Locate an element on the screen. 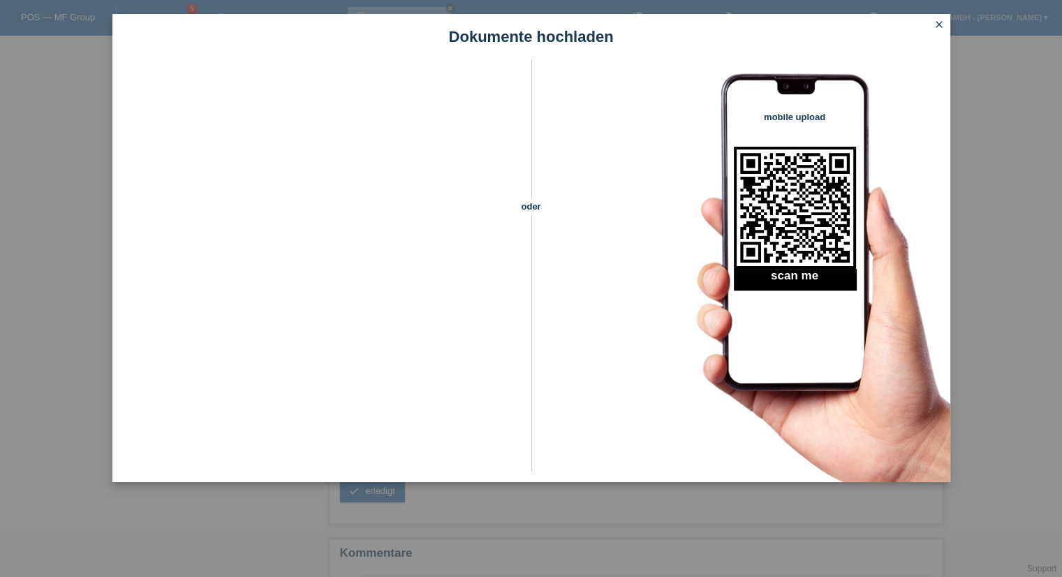 Image resolution: width=1062 pixels, height=577 pixels. a: close is located at coordinates (939, 25).